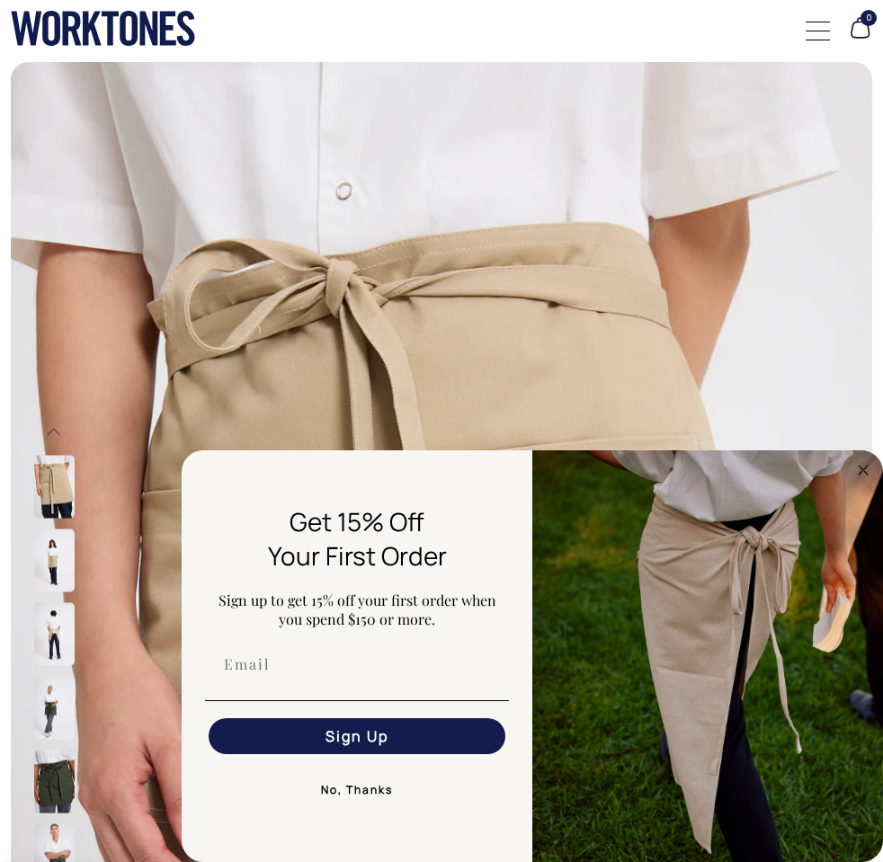  I want to click on button: Sign Up, so click(357, 737).